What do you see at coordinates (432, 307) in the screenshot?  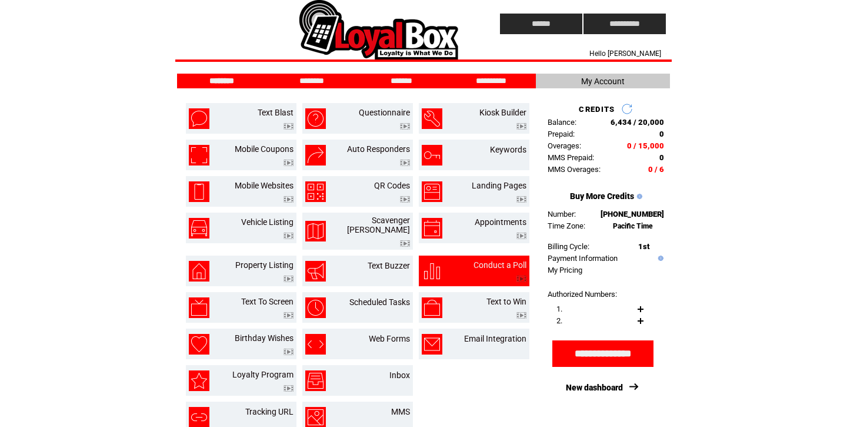 I see `img: text-to-win.png` at bounding box center [432, 307].